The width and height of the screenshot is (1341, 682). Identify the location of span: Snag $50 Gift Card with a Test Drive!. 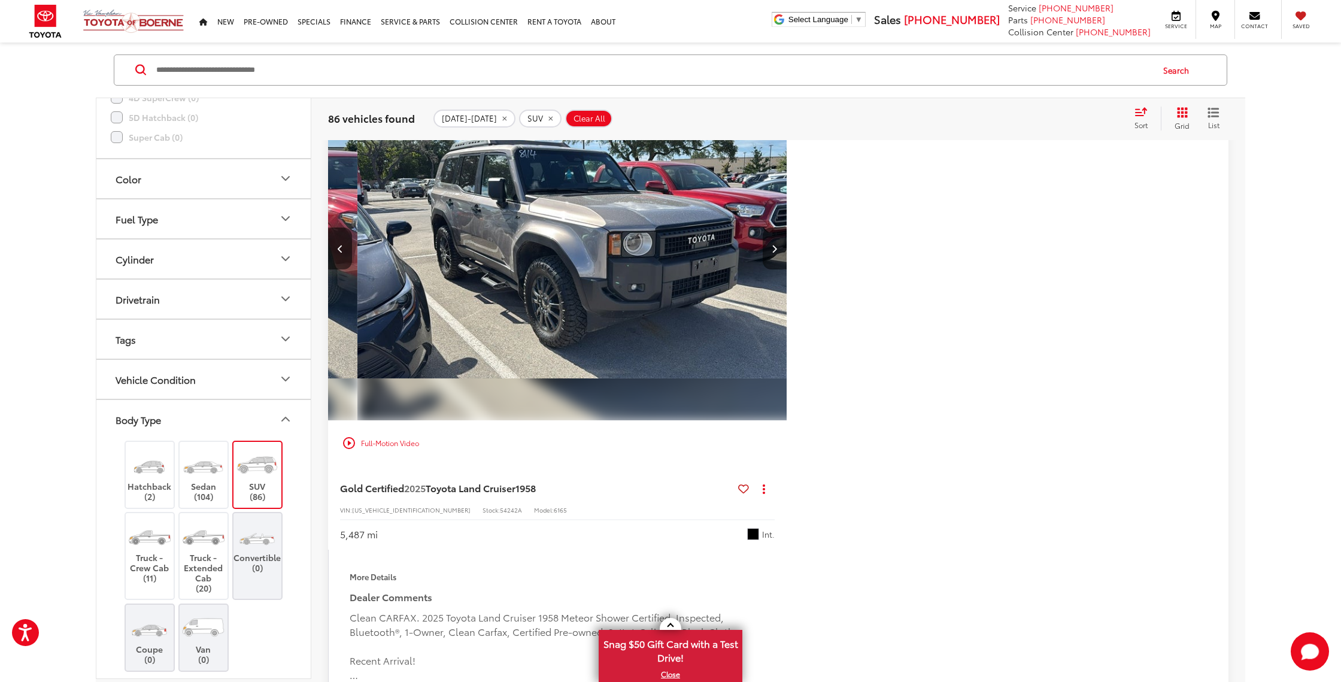
(670, 649).